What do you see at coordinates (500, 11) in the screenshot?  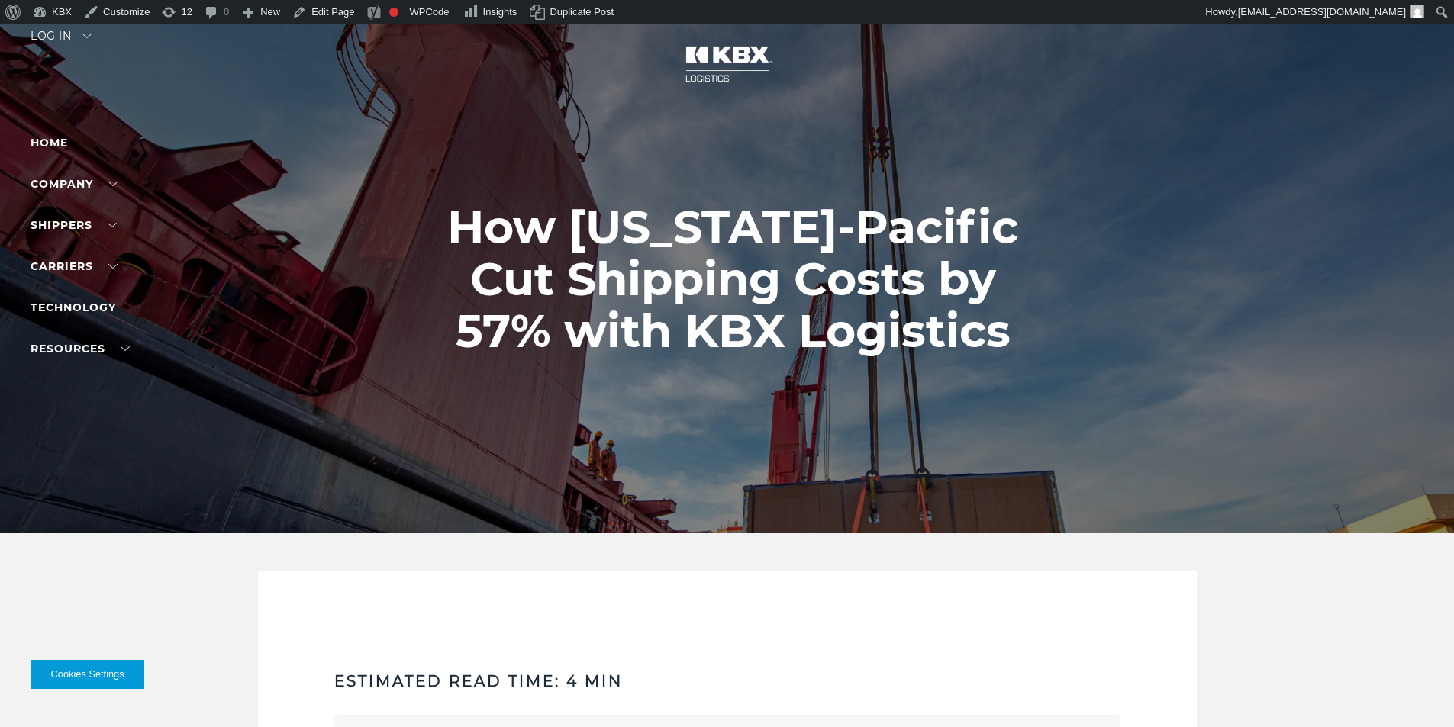 I see `span: Insights` at bounding box center [500, 11].